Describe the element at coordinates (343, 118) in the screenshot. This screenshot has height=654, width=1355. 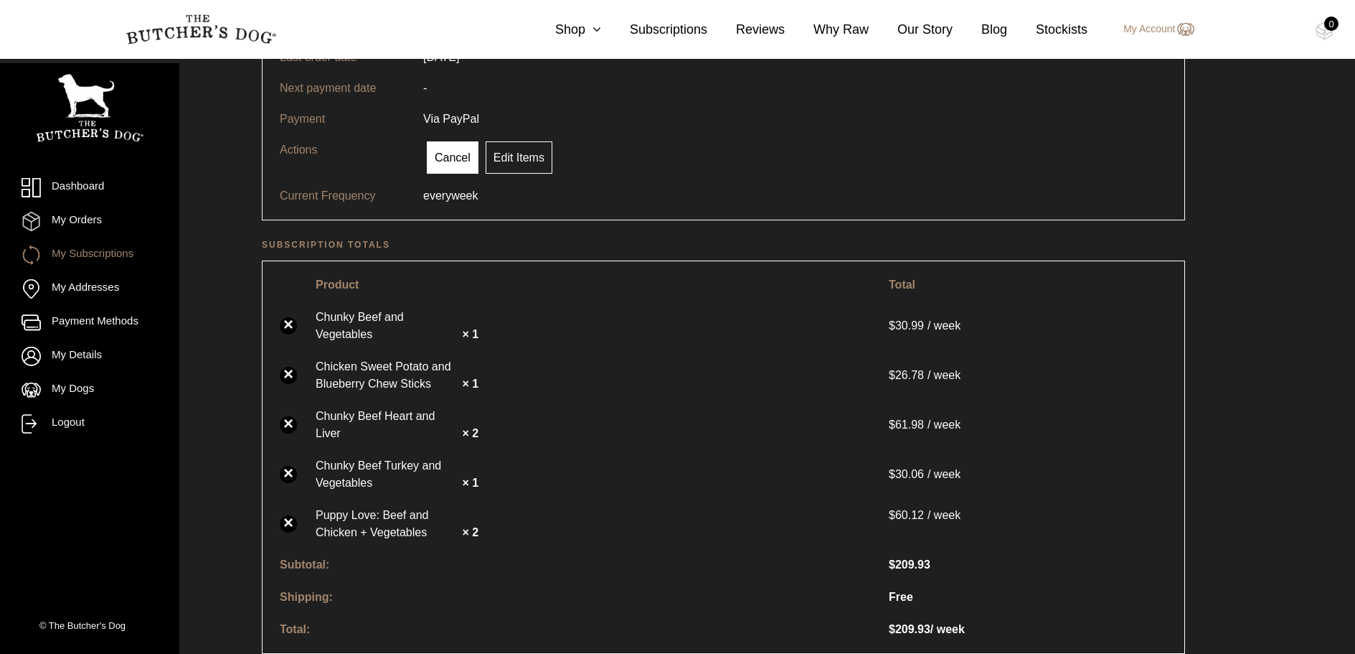
I see `td: Payment` at that location.